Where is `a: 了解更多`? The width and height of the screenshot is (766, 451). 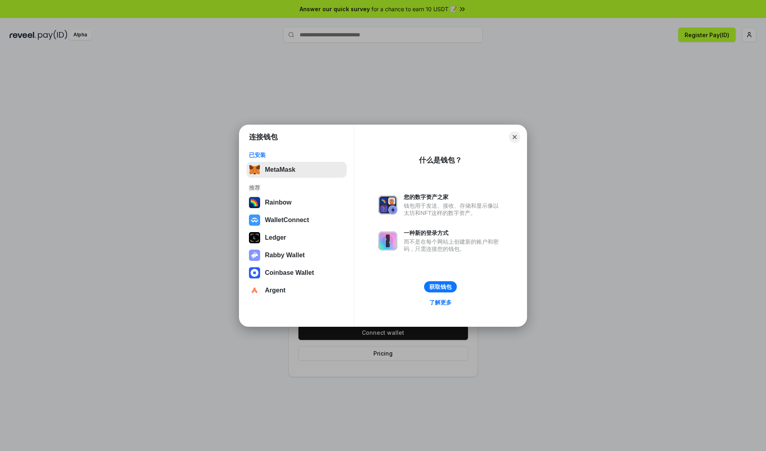 a: 了解更多 is located at coordinates (441, 302).